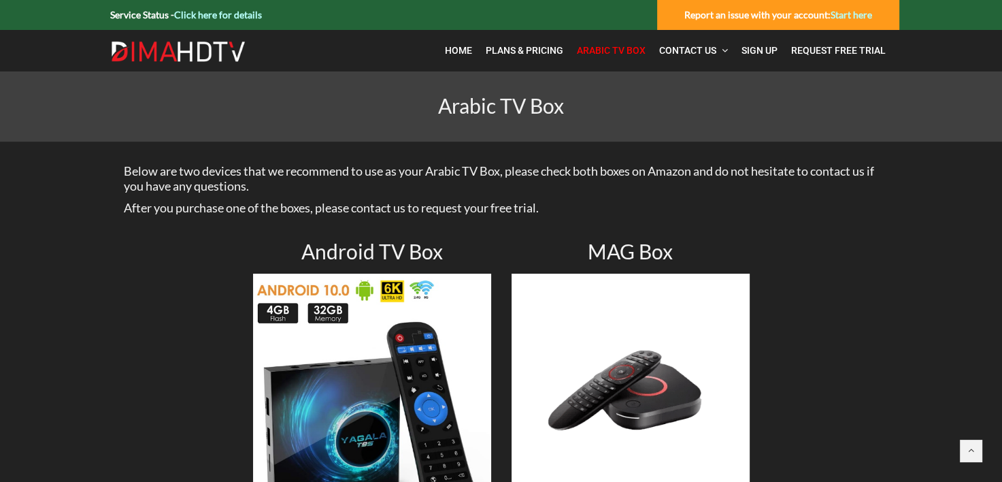 The height and width of the screenshot is (482, 1002). What do you see at coordinates (372, 251) in the screenshot?
I see `span: Android TV Box` at bounding box center [372, 251].